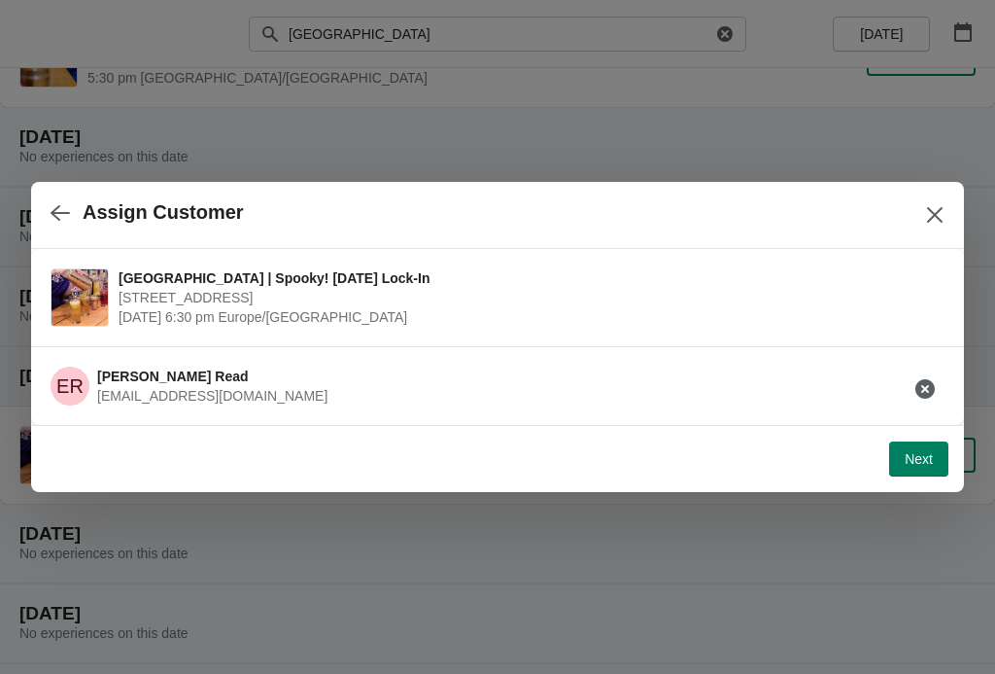  I want to click on button: Close, so click(935, 215).